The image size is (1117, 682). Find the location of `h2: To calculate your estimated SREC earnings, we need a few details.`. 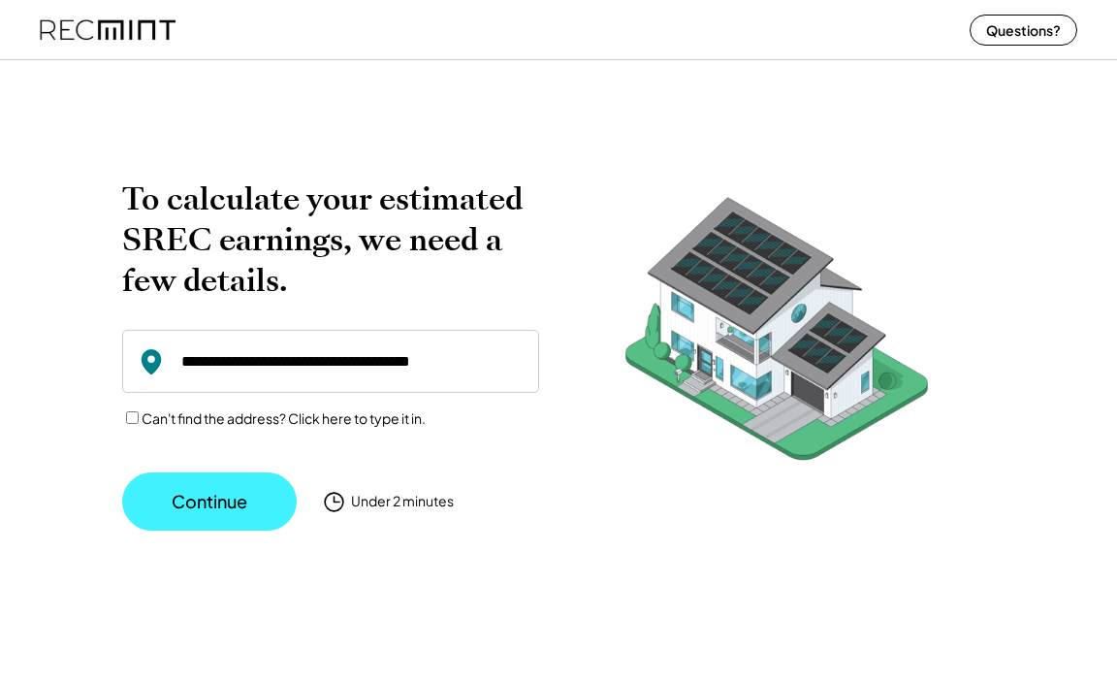

h2: To calculate your estimated SREC earnings, we need a few details. is located at coordinates (331, 240).